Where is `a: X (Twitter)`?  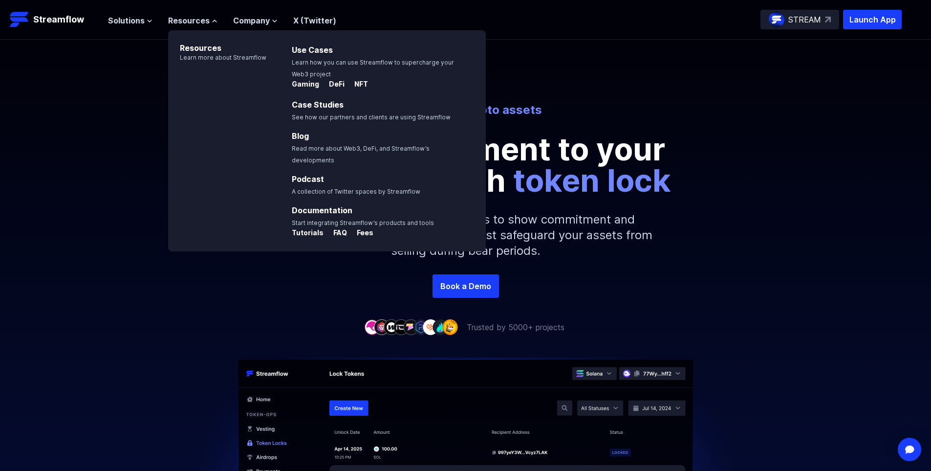 a: X (Twitter) is located at coordinates (315, 21).